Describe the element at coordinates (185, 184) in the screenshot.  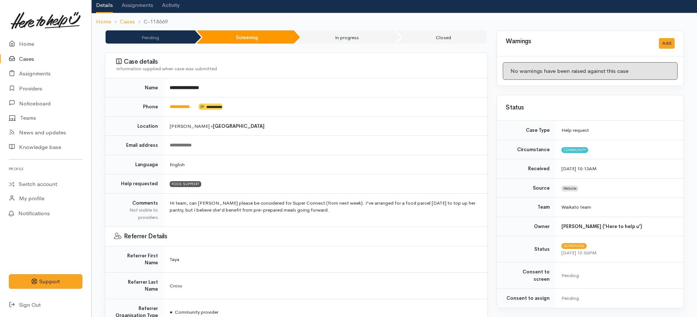
I see `span: FOOD SUPPORT` at that location.